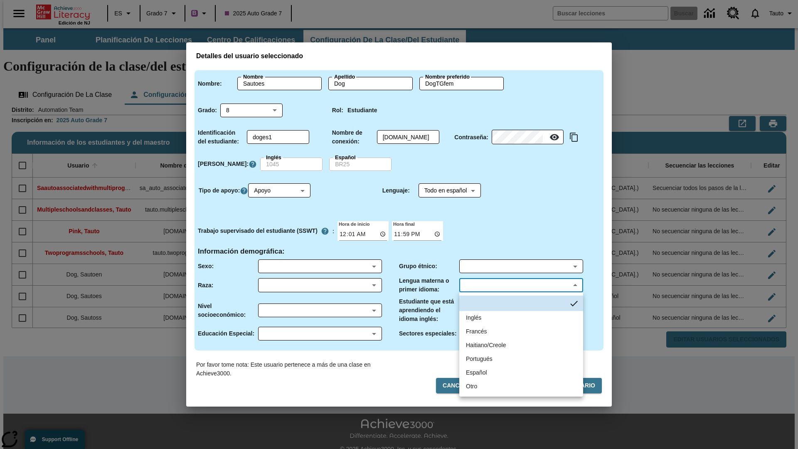  What do you see at coordinates (521, 386) in the screenshot?
I see `li: Otro` at bounding box center [521, 386].